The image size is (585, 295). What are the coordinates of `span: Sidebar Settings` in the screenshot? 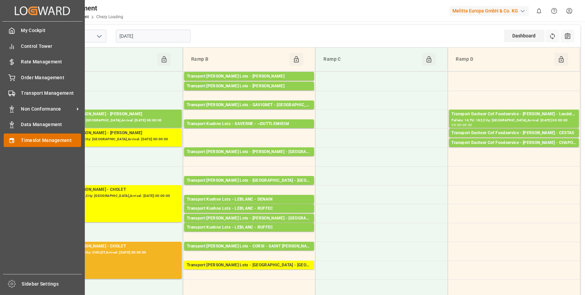 It's located at (52, 284).